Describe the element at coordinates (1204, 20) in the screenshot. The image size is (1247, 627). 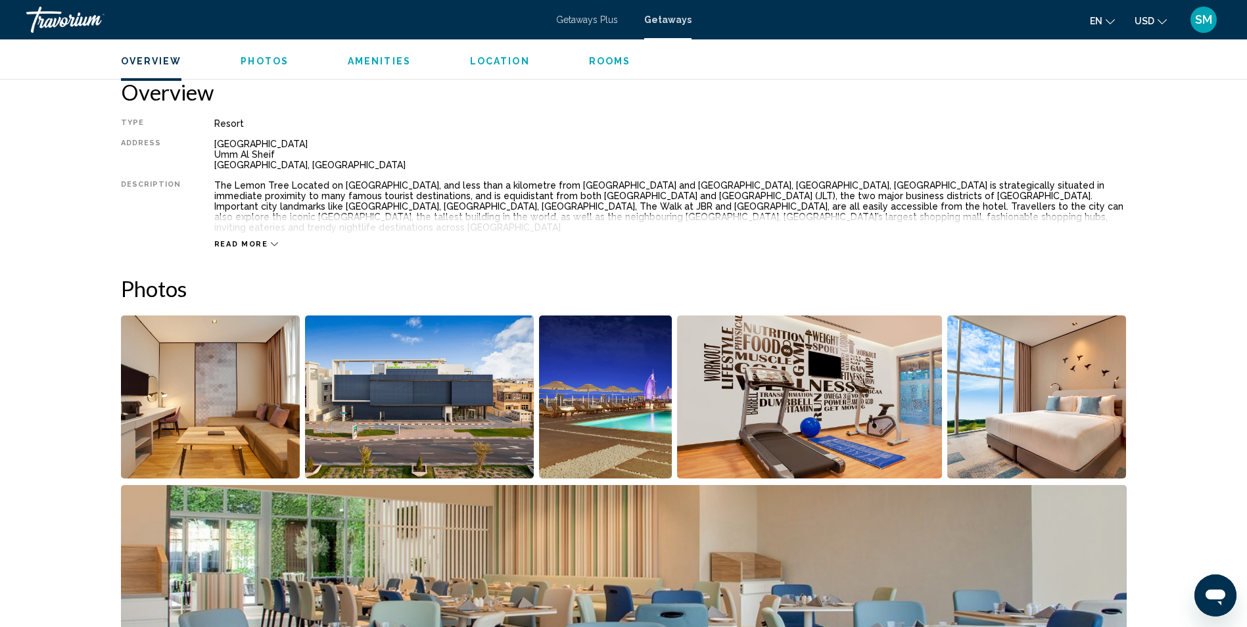
I see `button: User Menu` at that location.